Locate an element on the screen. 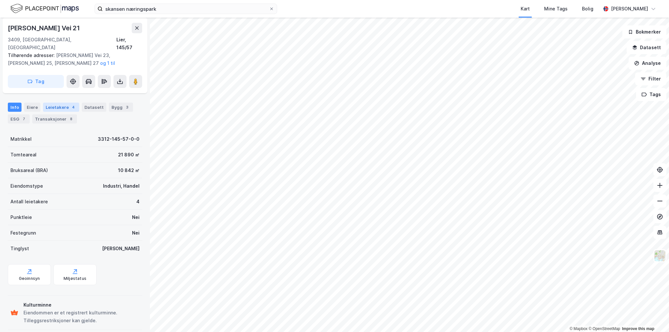  a: Improve this map is located at coordinates (638, 329).